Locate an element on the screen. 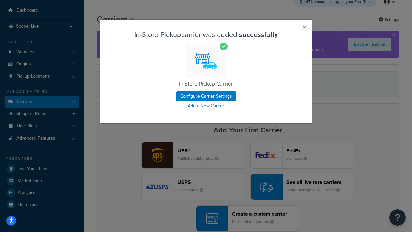 Image resolution: width=412 pixels, height=232 pixels. button: Configure Carrier Settings is located at coordinates (206, 96).